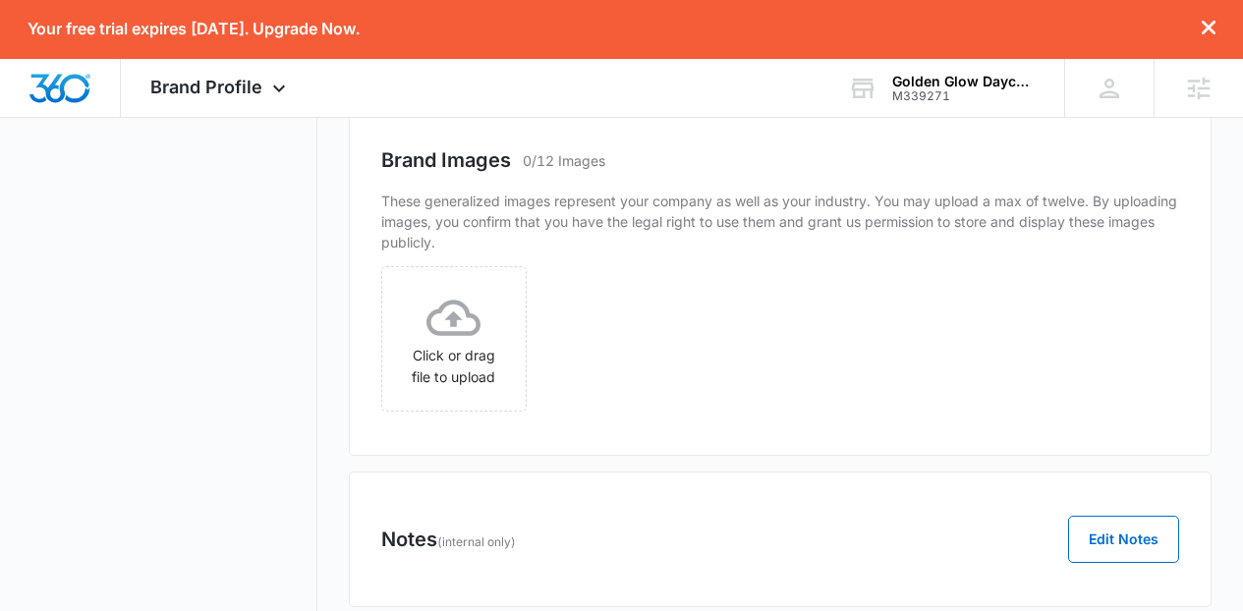  What do you see at coordinates (1209, 28) in the screenshot?
I see `button: dismiss this dialog` at bounding box center [1209, 28].